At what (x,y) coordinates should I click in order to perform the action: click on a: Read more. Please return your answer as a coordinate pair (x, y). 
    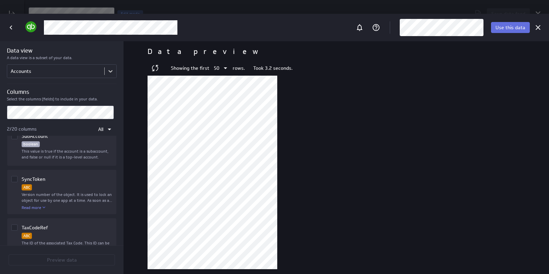
    Looking at the image, I should click on (31, 207).